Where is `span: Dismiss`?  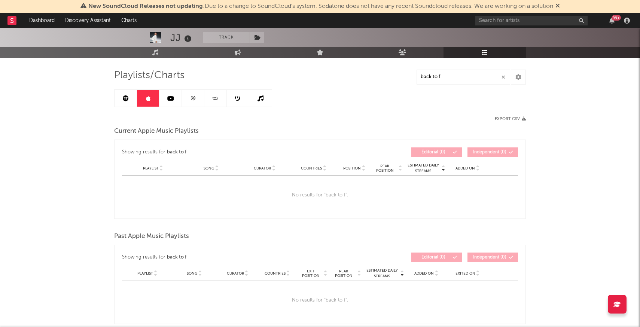
span: Dismiss is located at coordinates (558, 6).